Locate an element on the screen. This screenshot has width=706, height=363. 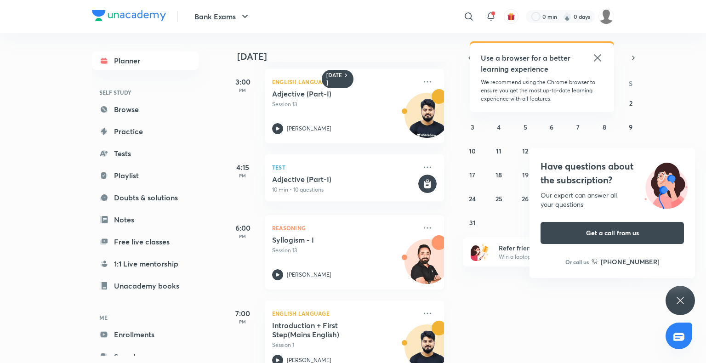
p: Or call us is located at coordinates (577, 262).